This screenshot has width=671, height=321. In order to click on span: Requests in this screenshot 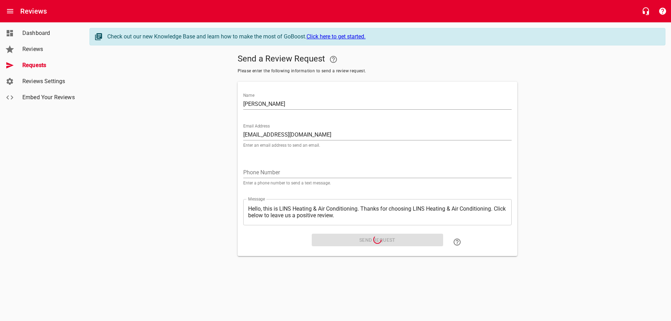, I will do `click(49, 65)`.